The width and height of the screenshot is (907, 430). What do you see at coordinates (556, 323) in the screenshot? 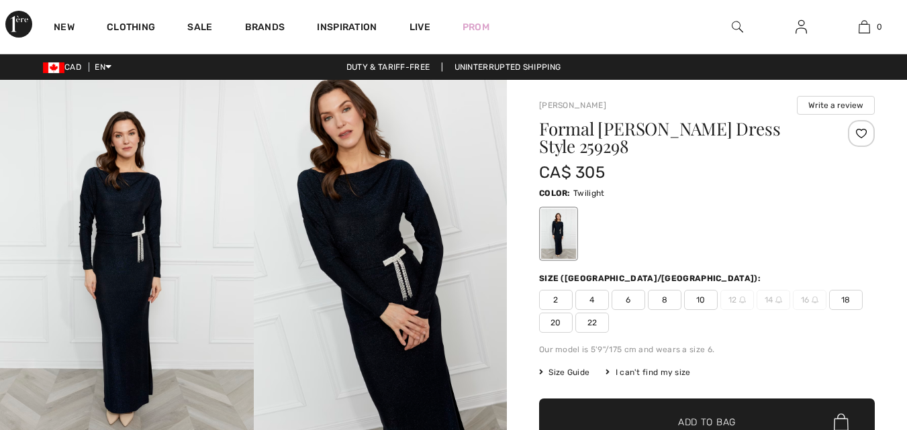
I see `span: 20` at bounding box center [556, 323].